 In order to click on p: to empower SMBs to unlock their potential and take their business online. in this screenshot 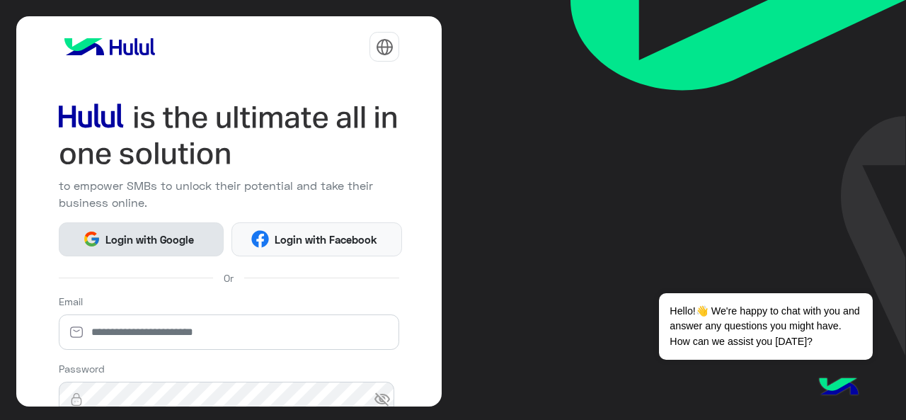, I will do `click(229, 194)`.